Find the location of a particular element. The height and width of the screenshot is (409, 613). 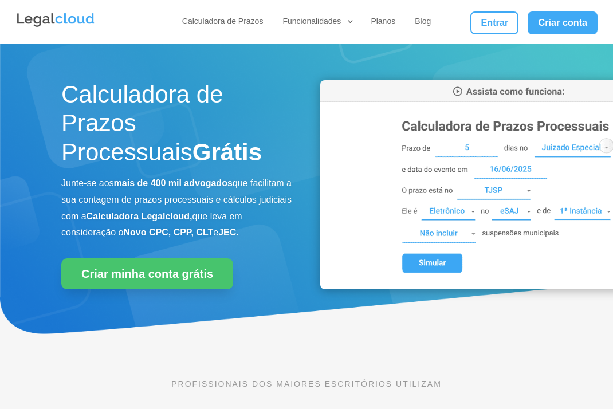

b: mais de 400 mil advogados is located at coordinates (173, 183).